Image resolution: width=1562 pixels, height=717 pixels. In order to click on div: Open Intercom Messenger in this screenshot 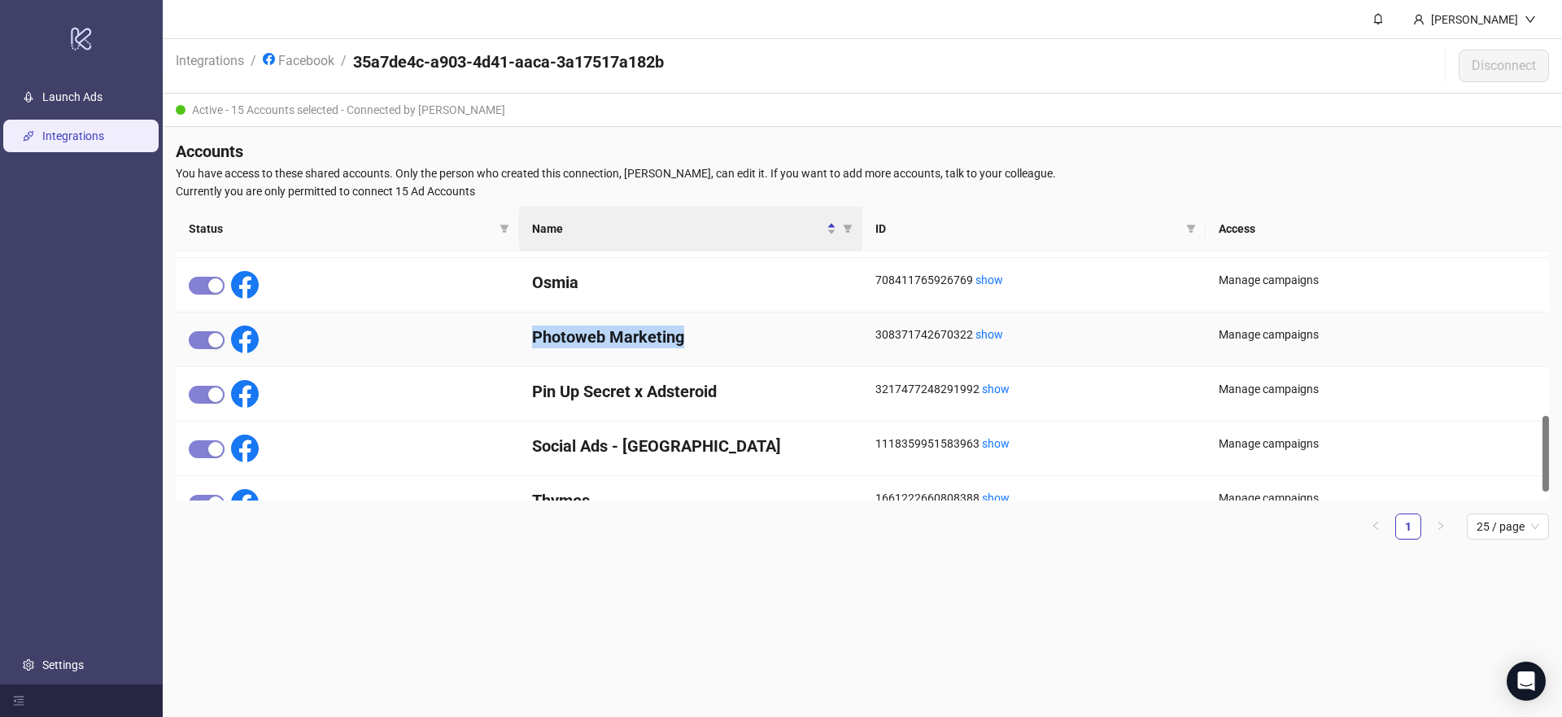, I will do `click(1526, 681)`.